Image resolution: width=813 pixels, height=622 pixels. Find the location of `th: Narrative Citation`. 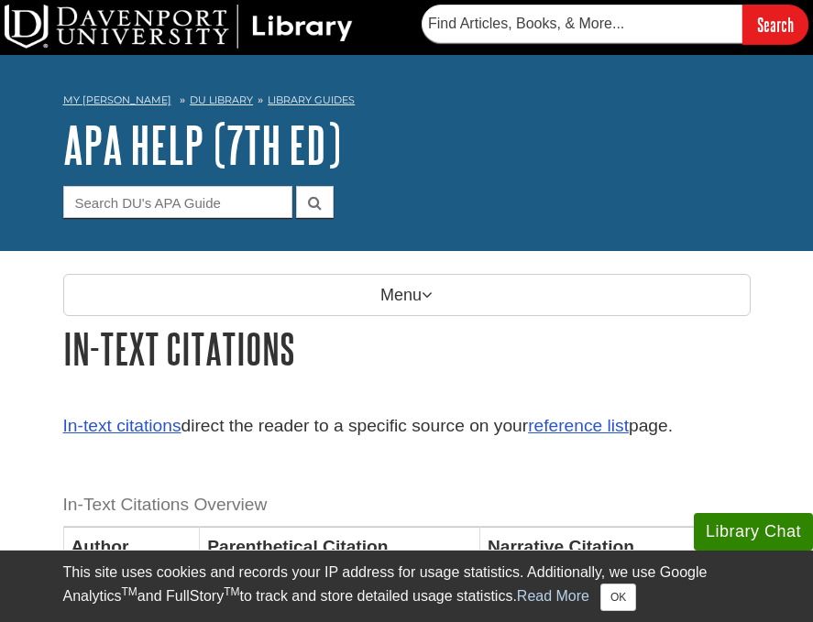

th: Narrative Citation is located at coordinates (615, 547).